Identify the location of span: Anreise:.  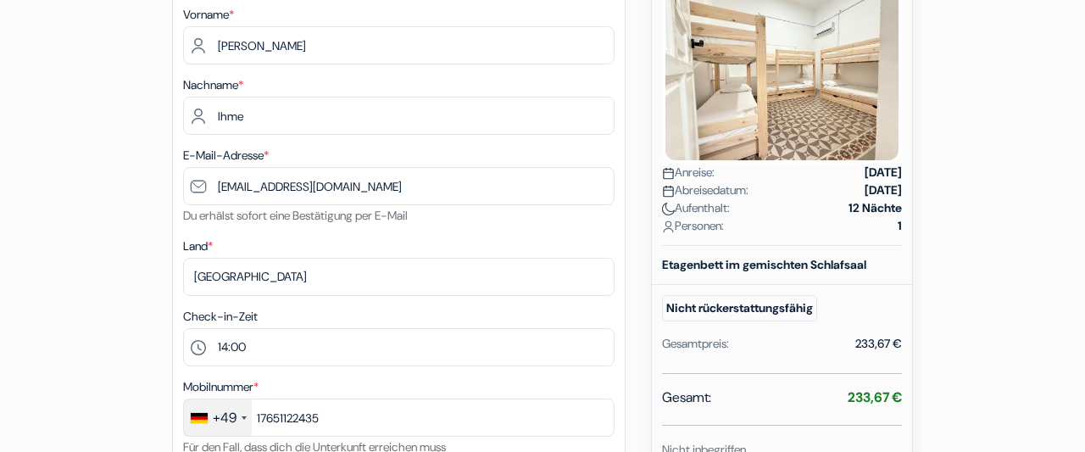
(688, 172).